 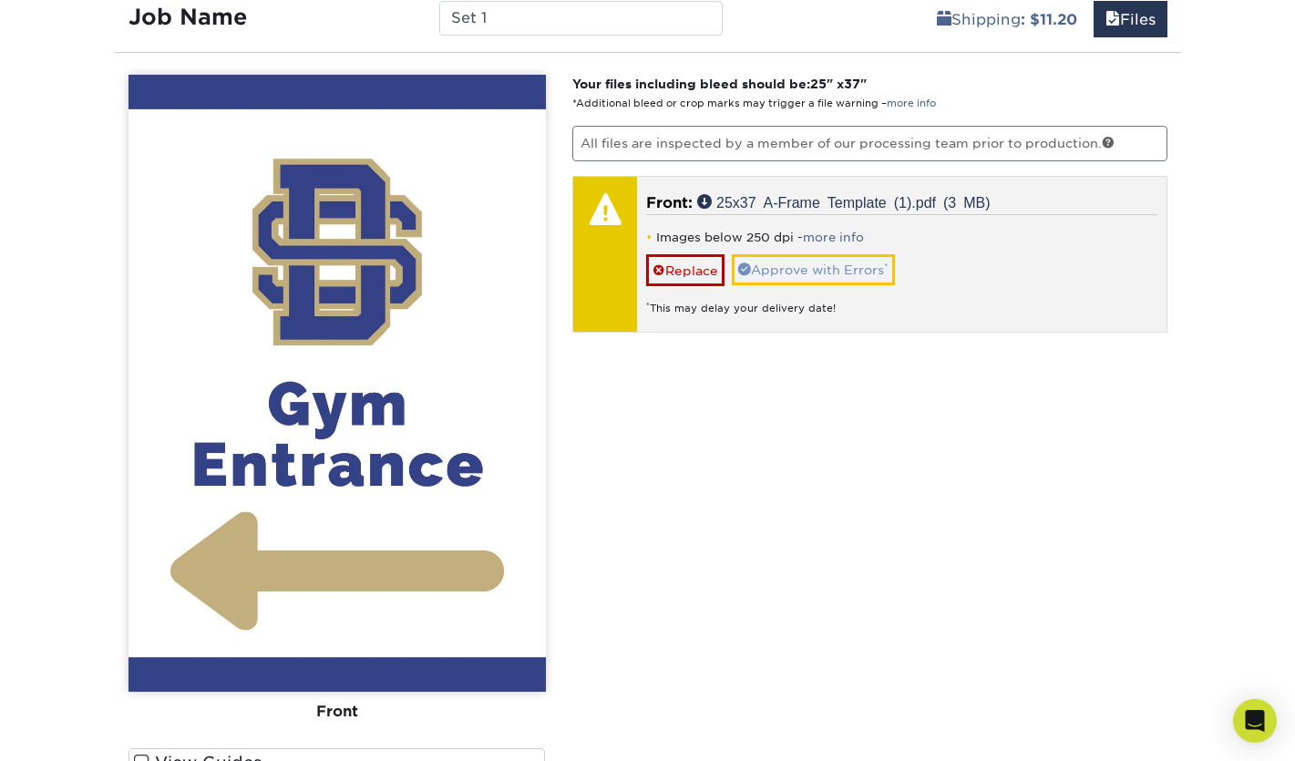 I want to click on strong: Your files including bleed should be: " x ", so click(x=719, y=84).